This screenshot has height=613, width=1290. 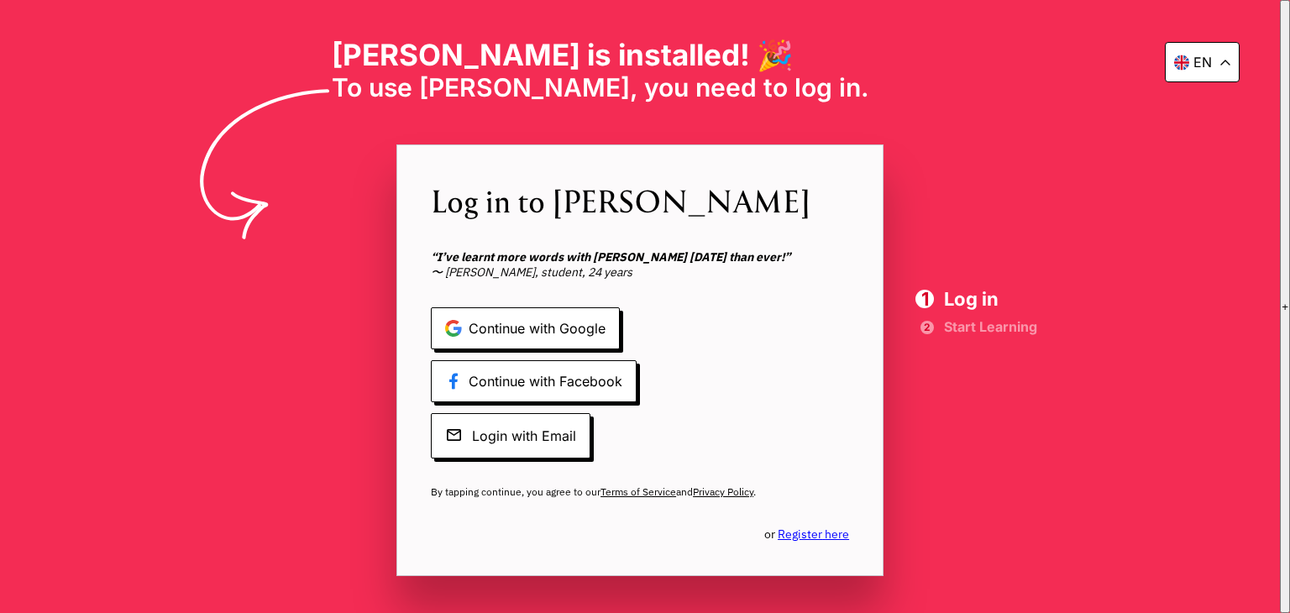 I want to click on span: or, so click(x=806, y=534).